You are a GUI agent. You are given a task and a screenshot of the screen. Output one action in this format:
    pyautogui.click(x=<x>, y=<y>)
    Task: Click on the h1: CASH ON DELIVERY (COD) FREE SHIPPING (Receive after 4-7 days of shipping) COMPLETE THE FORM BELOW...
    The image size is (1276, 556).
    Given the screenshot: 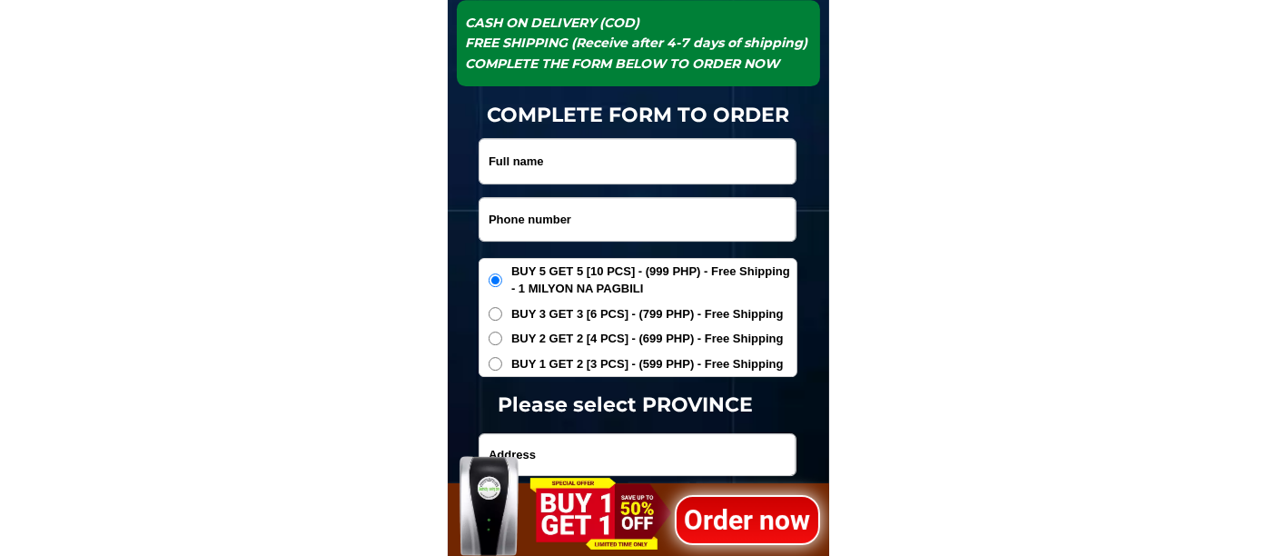 What is the action you would take?
    pyautogui.click(x=638, y=43)
    